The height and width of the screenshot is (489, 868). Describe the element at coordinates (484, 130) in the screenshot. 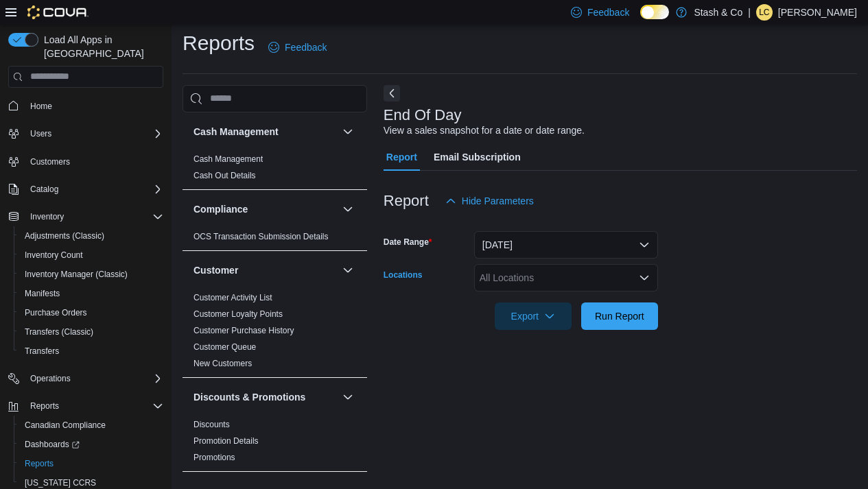

I see `div: View a sales snapshot for a date or date range.` at that location.